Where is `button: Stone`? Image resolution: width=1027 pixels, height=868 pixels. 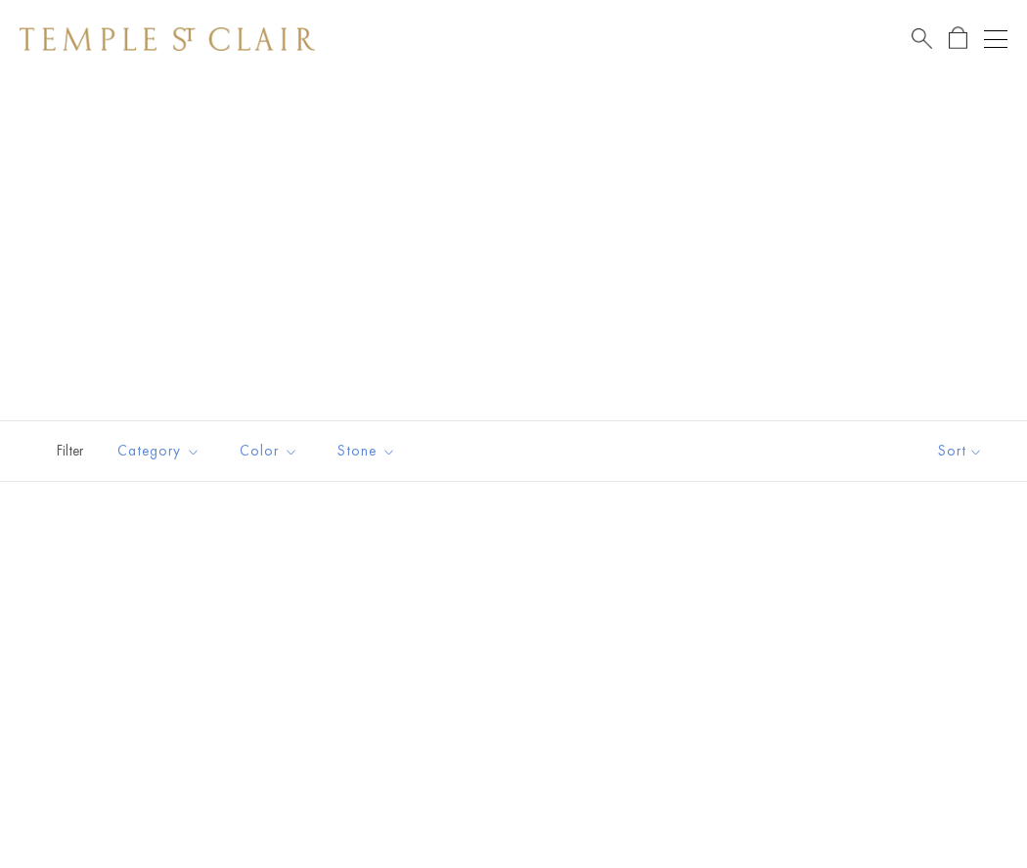 button: Stone is located at coordinates (367, 451).